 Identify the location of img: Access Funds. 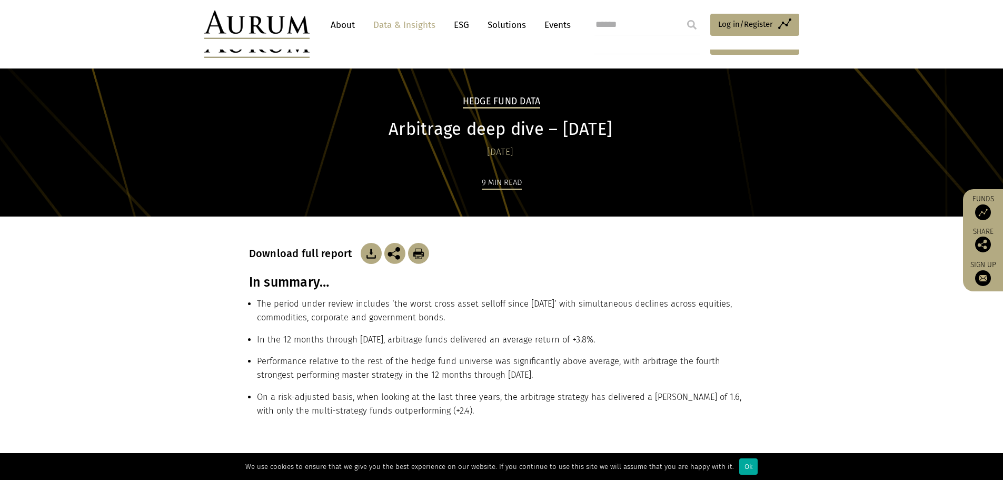
(983, 212).